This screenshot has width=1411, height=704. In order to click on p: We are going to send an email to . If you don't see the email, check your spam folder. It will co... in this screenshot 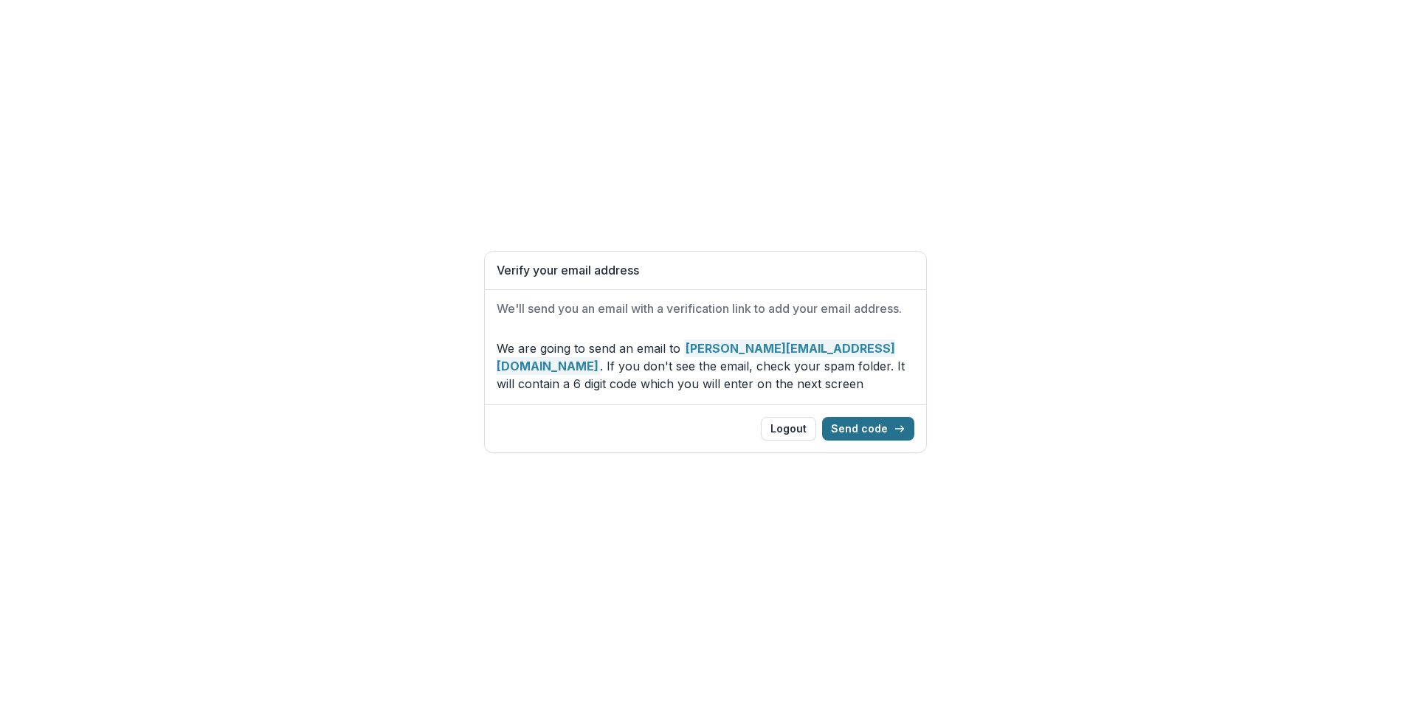, I will do `click(706, 366)`.